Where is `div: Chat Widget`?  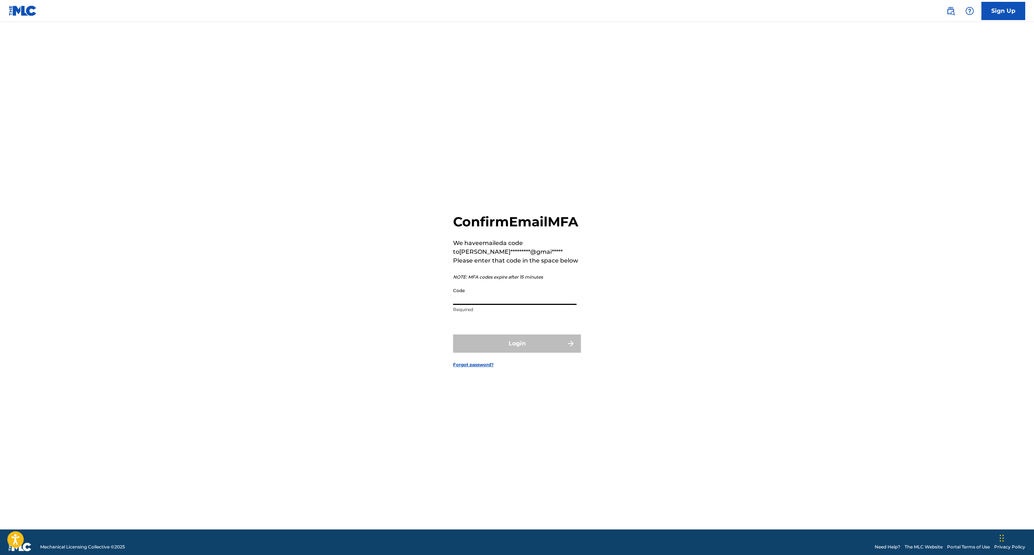 div: Chat Widget is located at coordinates (1016, 538).